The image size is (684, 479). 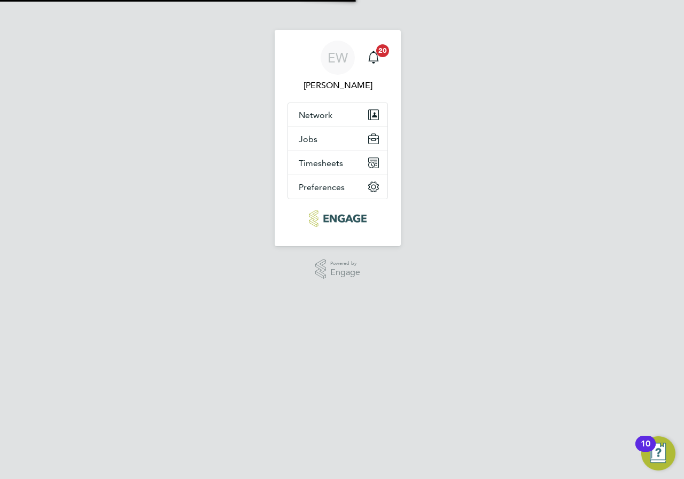 I want to click on nav: Main navigation, so click(x=338, y=138).